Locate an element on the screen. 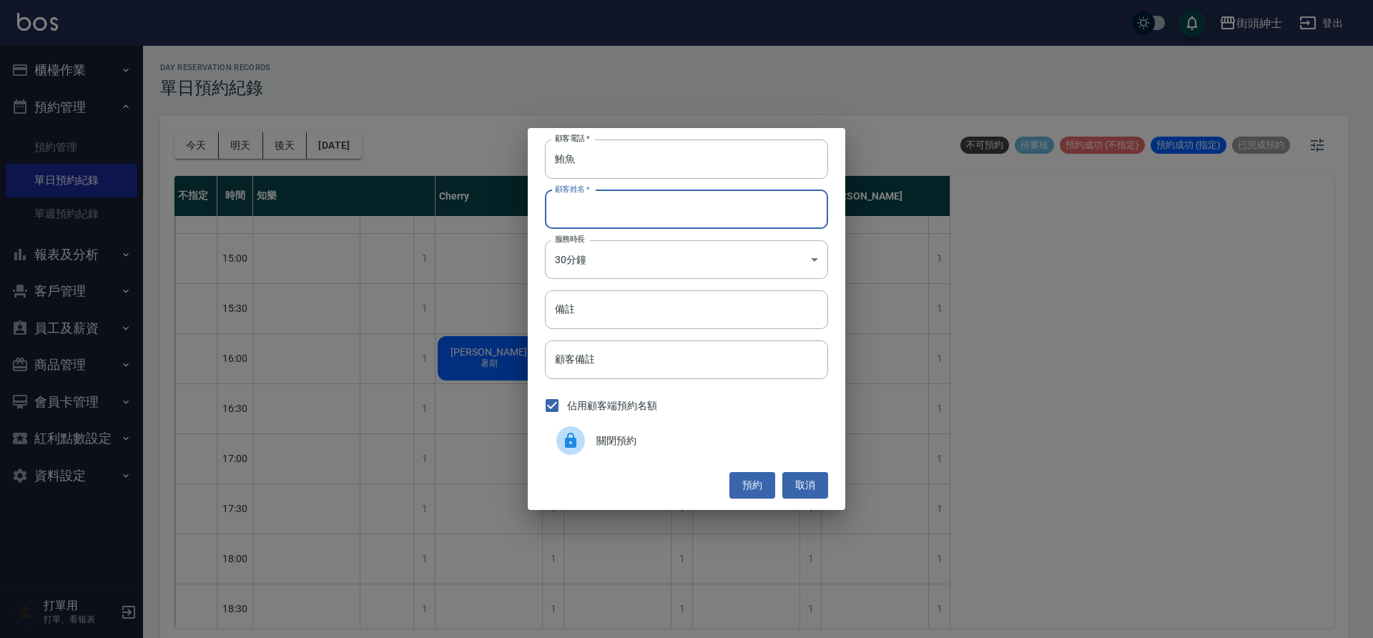 The image size is (1373, 638). label: 顧客姓名 is located at coordinates (572, 189).